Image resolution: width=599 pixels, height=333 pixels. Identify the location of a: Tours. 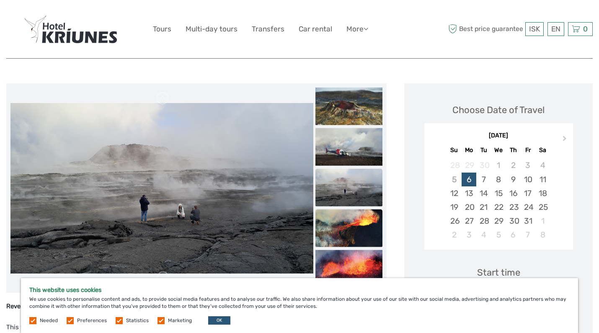
(162, 29).